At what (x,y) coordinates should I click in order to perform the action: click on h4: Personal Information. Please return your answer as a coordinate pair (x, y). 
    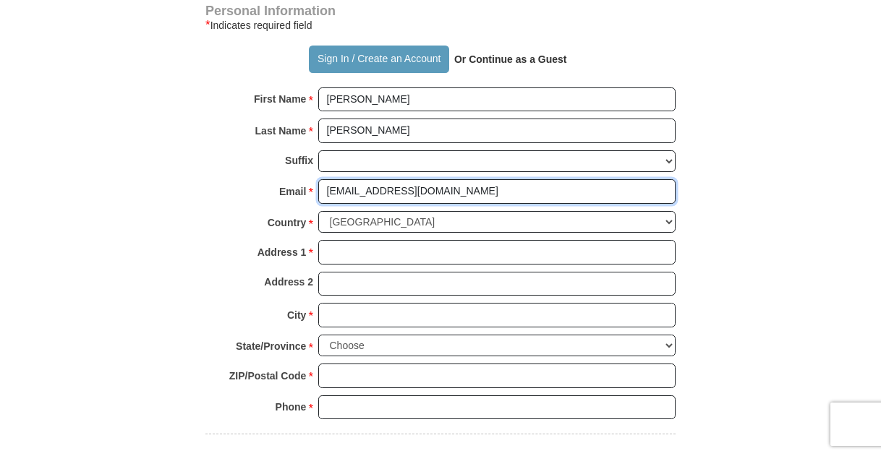
    Looking at the image, I should click on (440, 11).